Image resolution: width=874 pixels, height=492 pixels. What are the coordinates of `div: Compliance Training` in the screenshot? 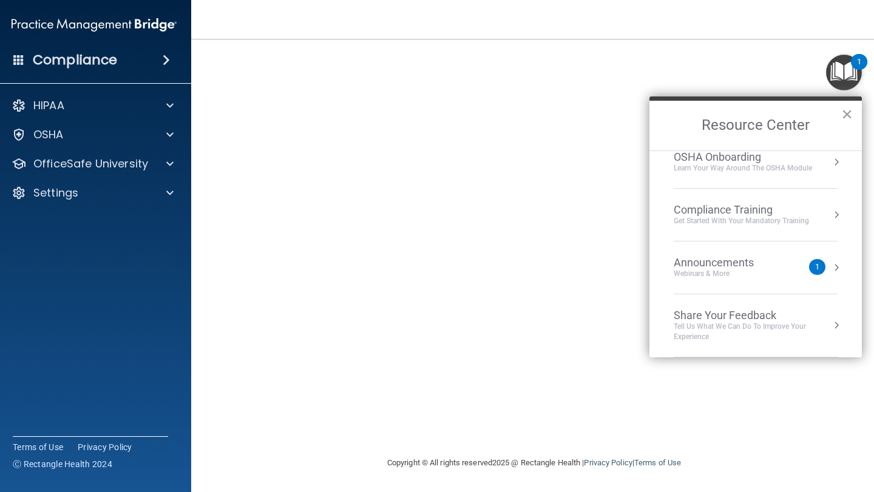 It's located at (741, 210).